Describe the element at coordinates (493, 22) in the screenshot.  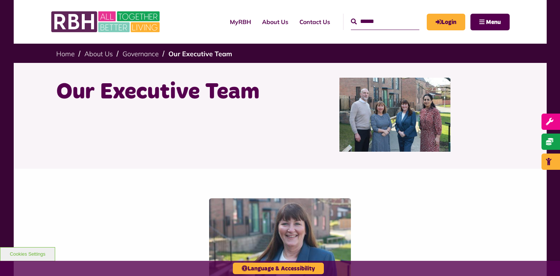
I see `span: Menu` at that location.